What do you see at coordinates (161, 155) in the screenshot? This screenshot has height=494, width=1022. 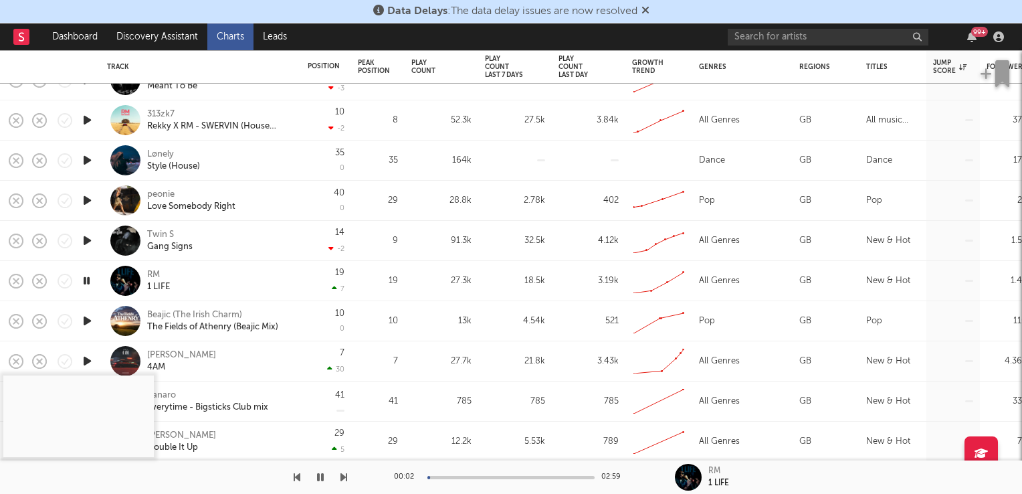 I see `div: Lønely` at bounding box center [161, 155].